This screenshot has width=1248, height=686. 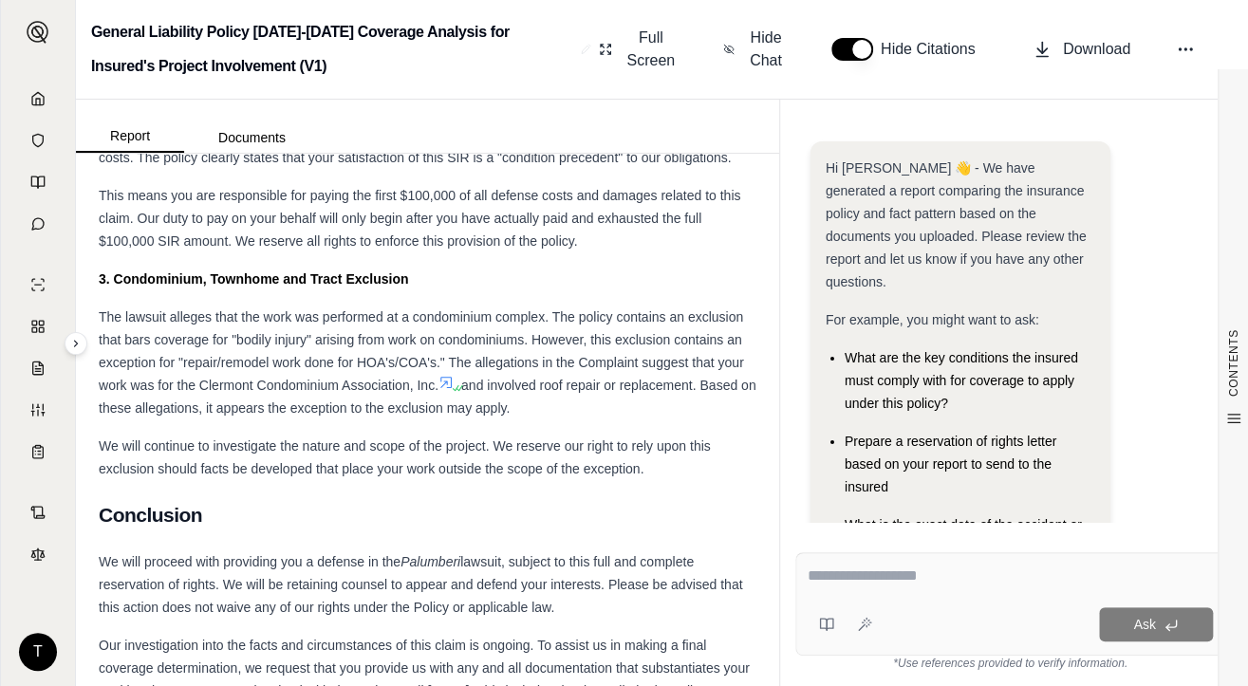 I want to click on a: Single Policy, so click(x=38, y=285).